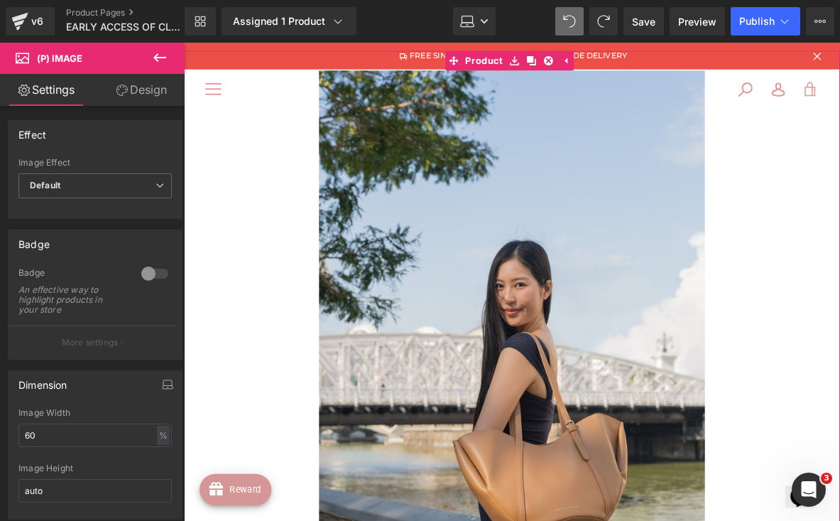 This screenshot has width=840, height=521. Describe the element at coordinates (827, 478) in the screenshot. I see `span: 3` at that location.